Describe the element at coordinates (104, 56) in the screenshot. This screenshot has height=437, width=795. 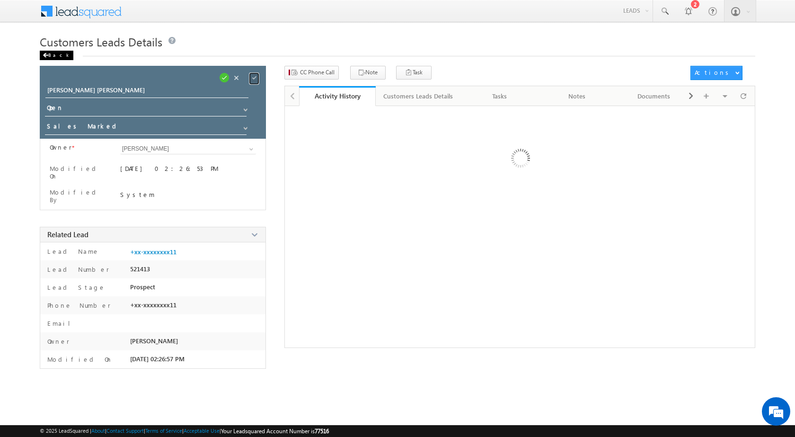
I see `div: Chat with us now` at that location.